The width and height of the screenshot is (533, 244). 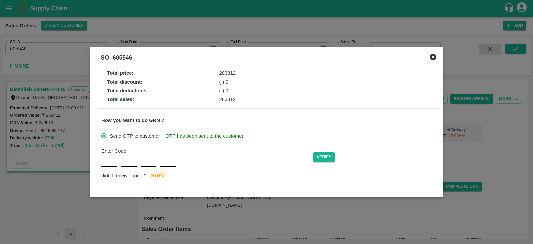 I want to click on strong: Total discount :, so click(x=125, y=82).